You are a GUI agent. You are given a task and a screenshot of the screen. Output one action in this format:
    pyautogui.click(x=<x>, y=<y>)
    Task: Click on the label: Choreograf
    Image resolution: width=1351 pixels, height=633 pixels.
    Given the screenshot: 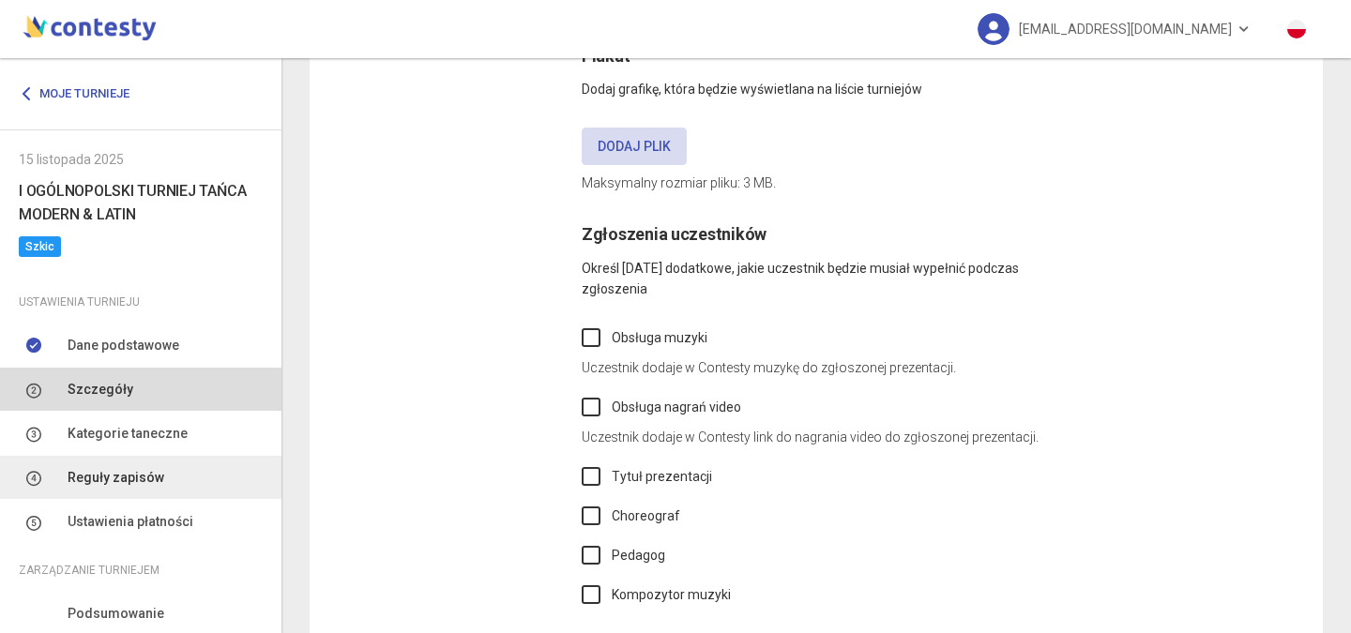 What is the action you would take?
    pyautogui.click(x=630, y=516)
    